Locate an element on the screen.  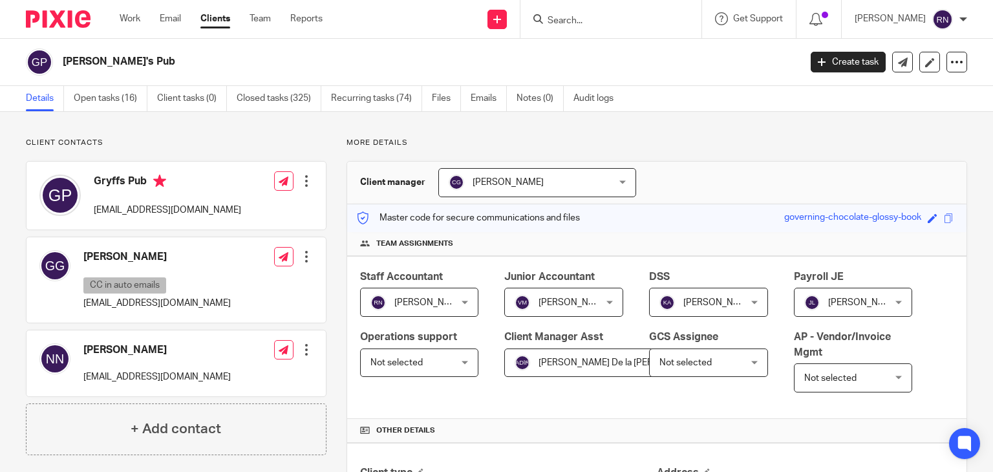
a: Client tasks (0) is located at coordinates (192, 98).